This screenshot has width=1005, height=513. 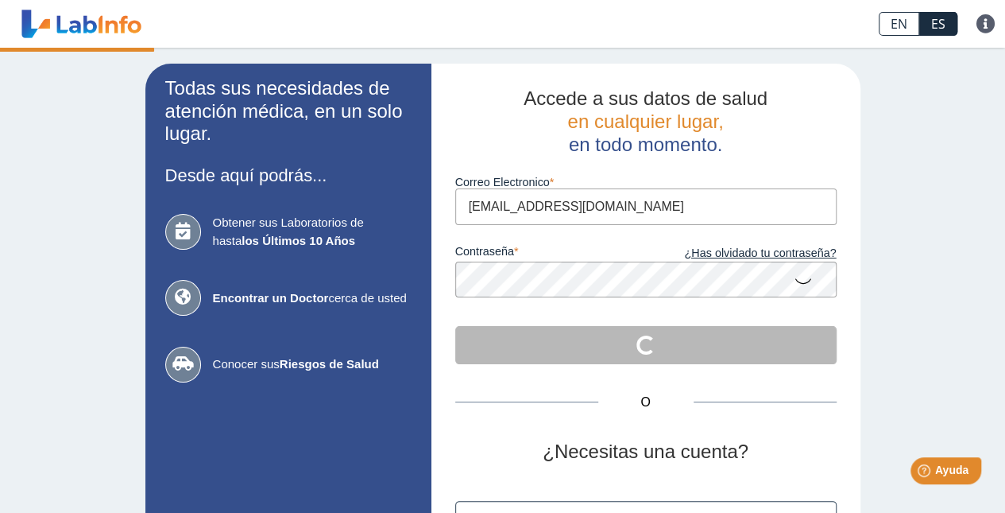 What do you see at coordinates (288, 111) in the screenshot?
I see `h2: Todas sus necesidades de atención médica, en un solo lugar.` at bounding box center [288, 111].